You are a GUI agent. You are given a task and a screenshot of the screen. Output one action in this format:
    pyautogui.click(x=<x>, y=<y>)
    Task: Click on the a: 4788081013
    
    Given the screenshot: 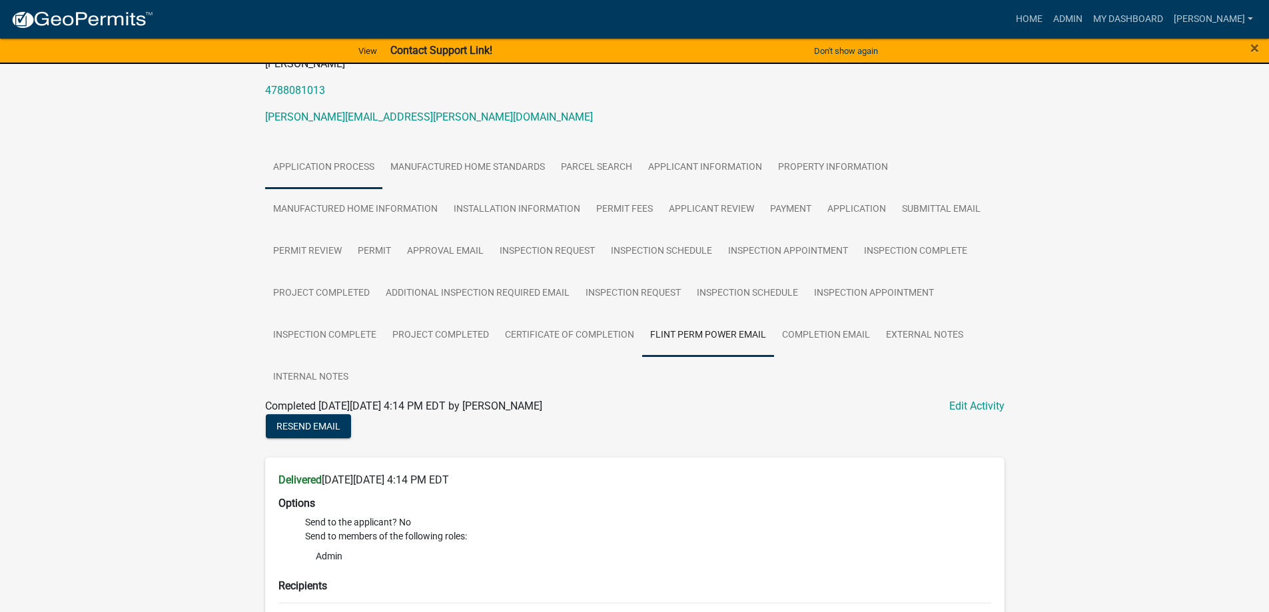 What is the action you would take?
    pyautogui.click(x=295, y=90)
    